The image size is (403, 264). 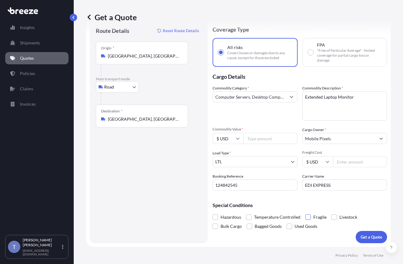 I want to click on span: Livestock, so click(x=348, y=218).